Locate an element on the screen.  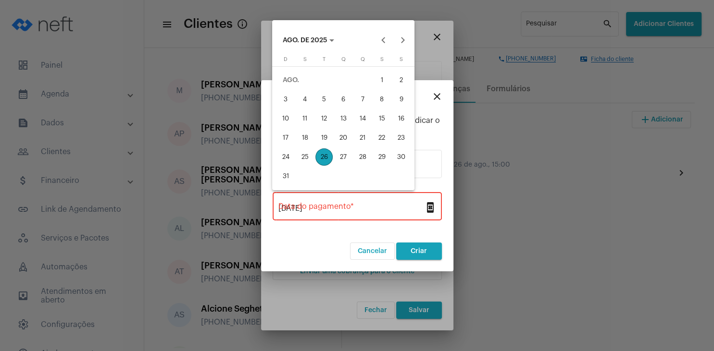
button: 25 de agosto de 2025 is located at coordinates (305, 157).